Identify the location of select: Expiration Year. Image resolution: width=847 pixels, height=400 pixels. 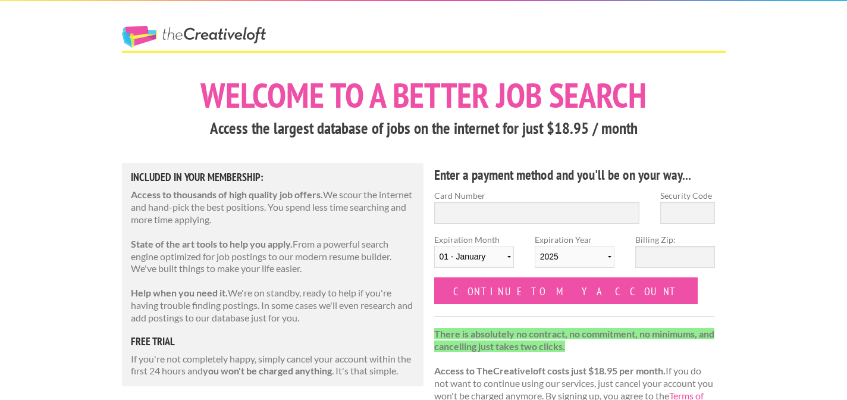
(575, 256).